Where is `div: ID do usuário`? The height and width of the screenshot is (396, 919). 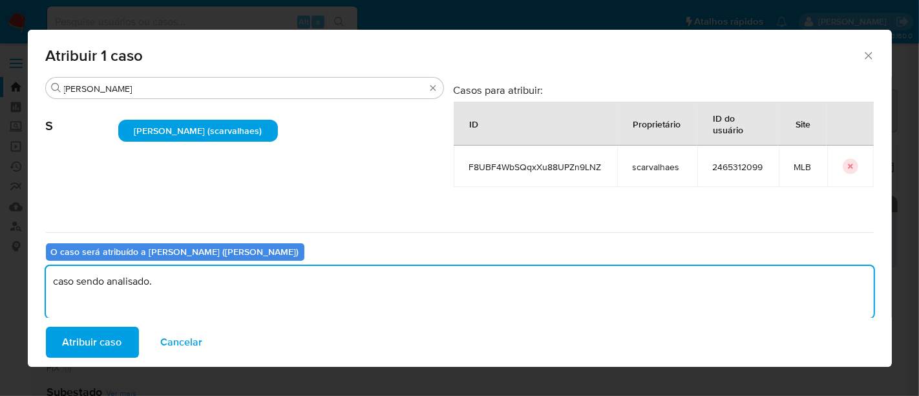
div: ID do usuário is located at coordinates (738, 123).